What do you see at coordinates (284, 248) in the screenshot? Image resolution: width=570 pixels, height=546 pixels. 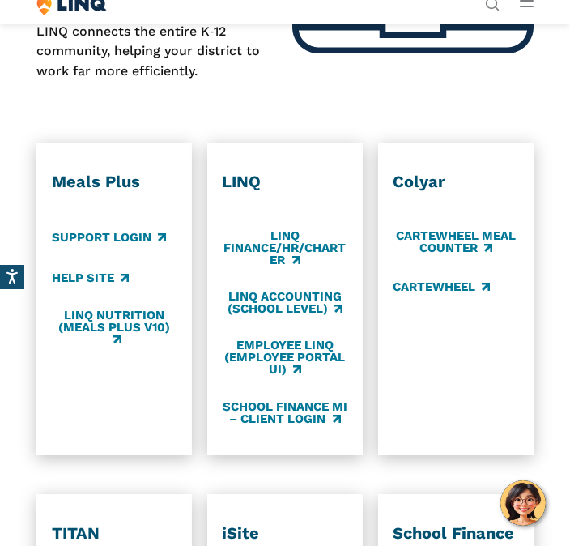 I see `a: LINQ Finance/HR/Charter` at bounding box center [284, 248].